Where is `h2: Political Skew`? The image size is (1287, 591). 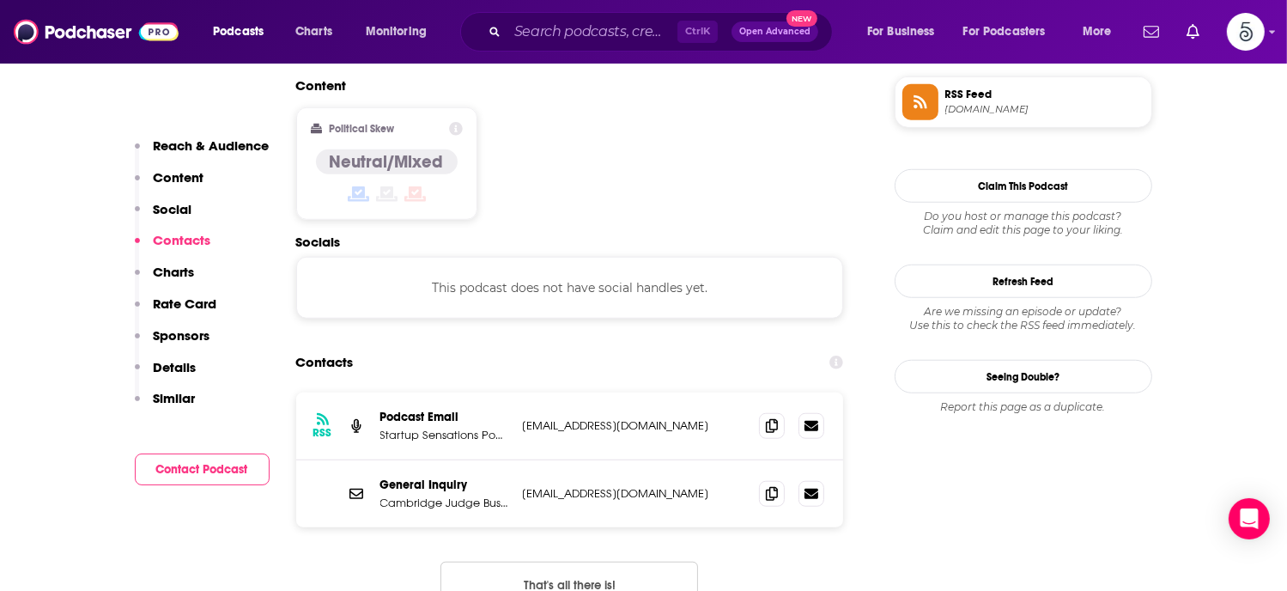
h2: Political Skew is located at coordinates (361, 129).